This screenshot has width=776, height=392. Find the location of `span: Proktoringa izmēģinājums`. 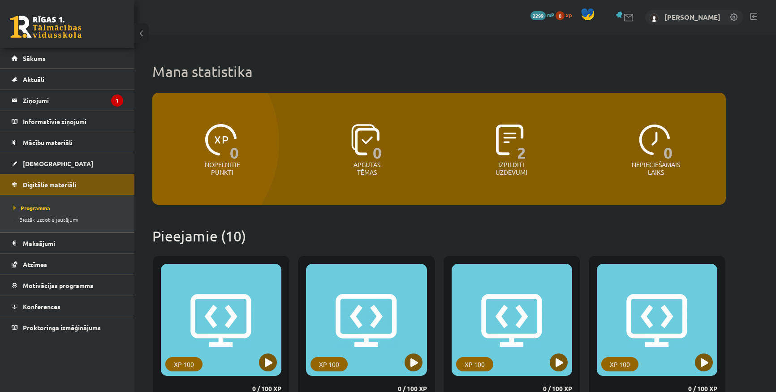

span: Proktoringa izmēģinājums is located at coordinates (62, 327).